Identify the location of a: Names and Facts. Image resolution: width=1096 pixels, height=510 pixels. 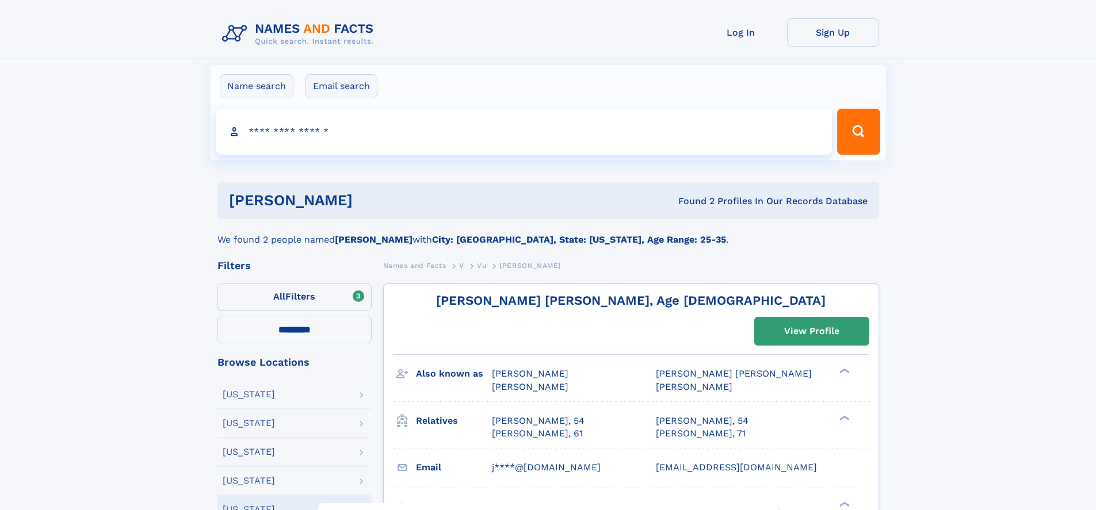
(415, 265).